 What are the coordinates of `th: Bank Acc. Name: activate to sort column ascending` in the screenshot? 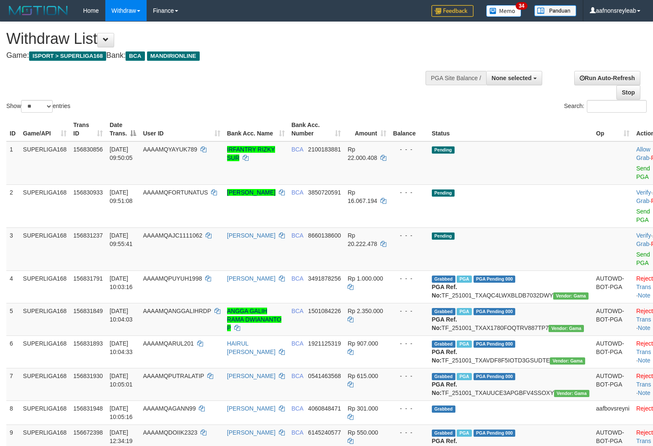 It's located at (256, 129).